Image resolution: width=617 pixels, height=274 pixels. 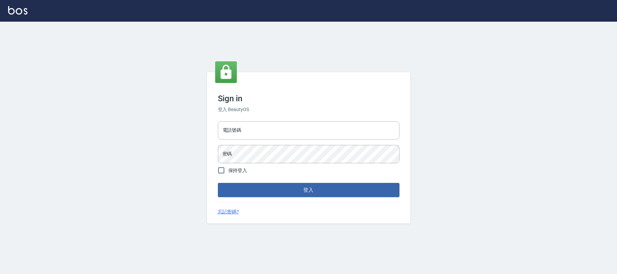 I want to click on a: 忘記密碼?, so click(x=228, y=212).